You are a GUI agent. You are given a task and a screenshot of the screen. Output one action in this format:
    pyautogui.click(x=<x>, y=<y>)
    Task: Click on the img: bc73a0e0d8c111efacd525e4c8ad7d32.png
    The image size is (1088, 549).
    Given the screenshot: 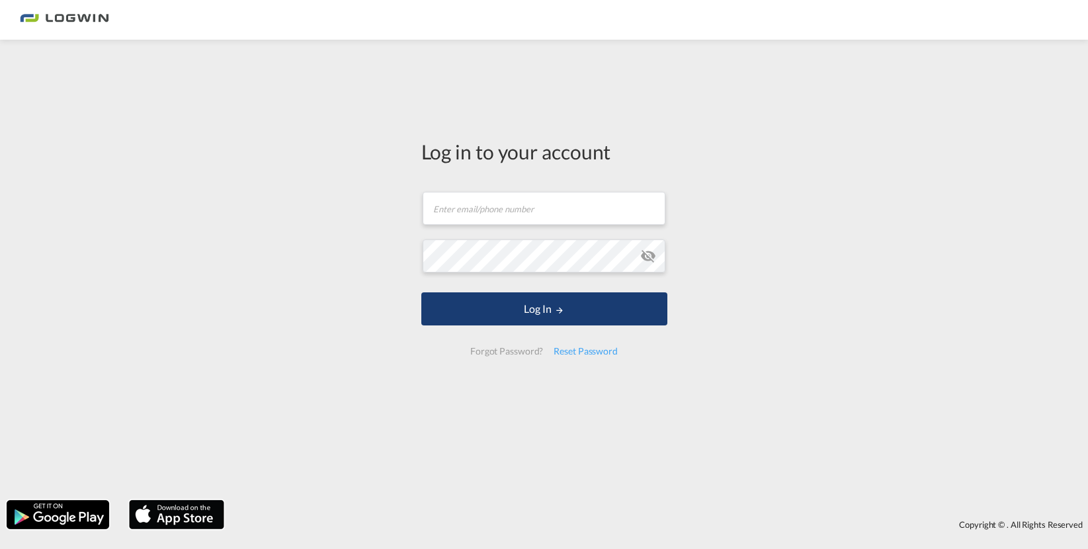 What is the action you would take?
    pyautogui.click(x=64, y=20)
    